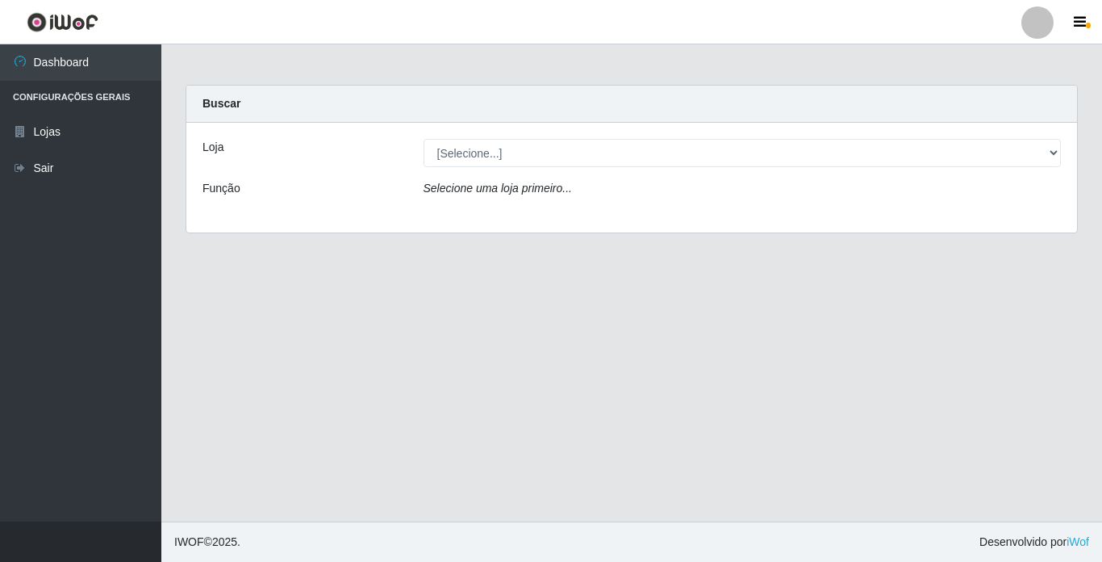 The height and width of the screenshot is (562, 1102). Describe the element at coordinates (498, 188) in the screenshot. I see `i: Selecione uma loja primeiro...` at that location.